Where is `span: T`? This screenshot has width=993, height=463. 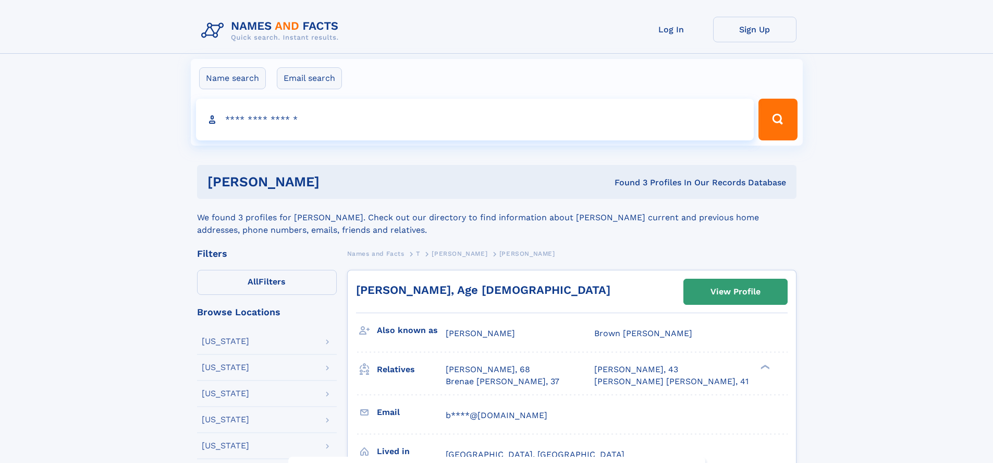 span: T is located at coordinates (418, 253).